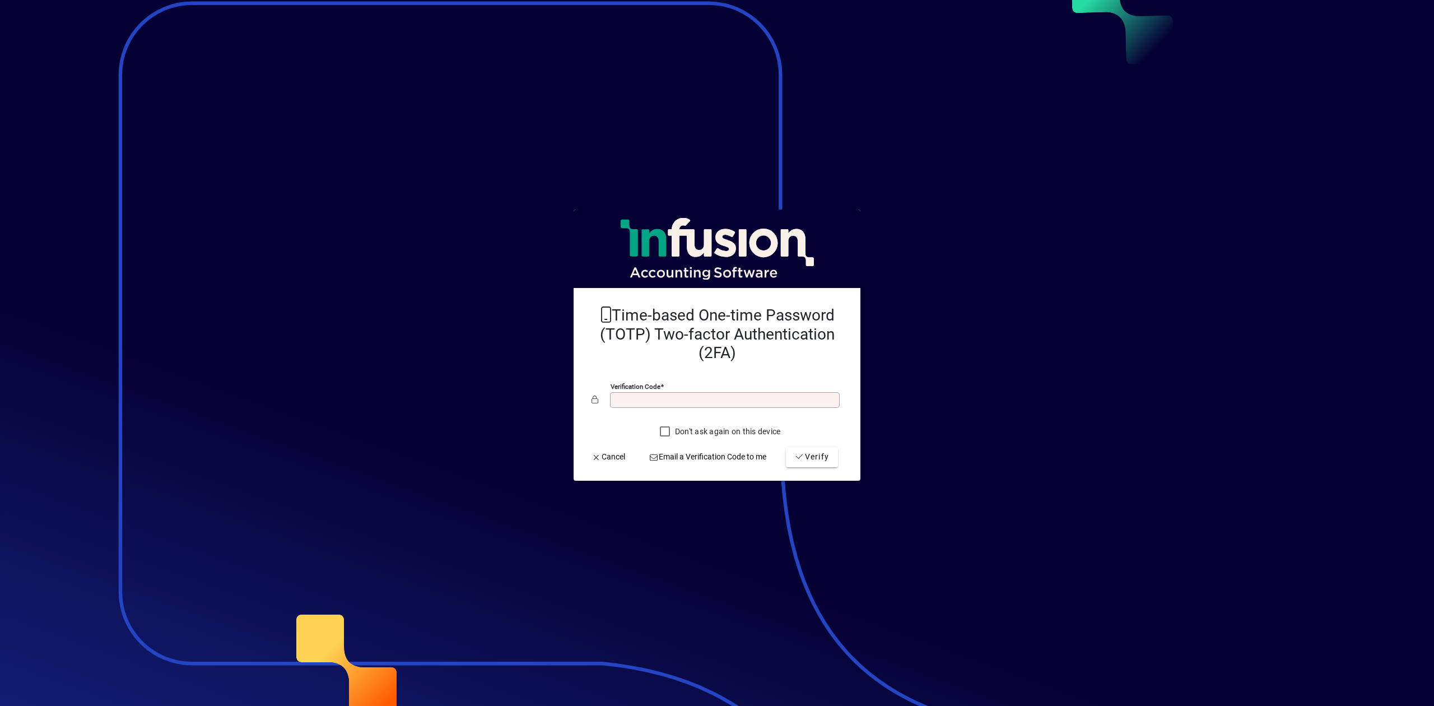 This screenshot has width=1434, height=706. Describe the element at coordinates (708, 456) in the screenshot. I see `span: Email a Verification Code to me` at that location.